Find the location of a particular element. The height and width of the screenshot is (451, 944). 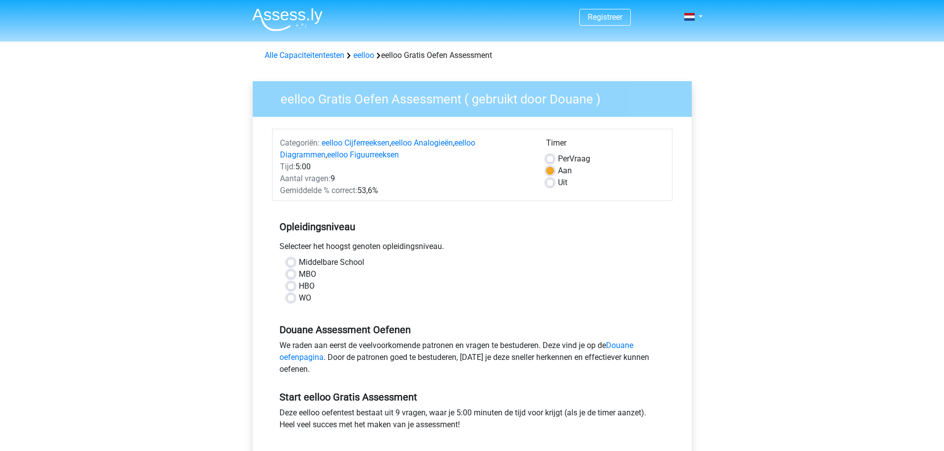

a: eelloo Analogieën is located at coordinates (422, 143).